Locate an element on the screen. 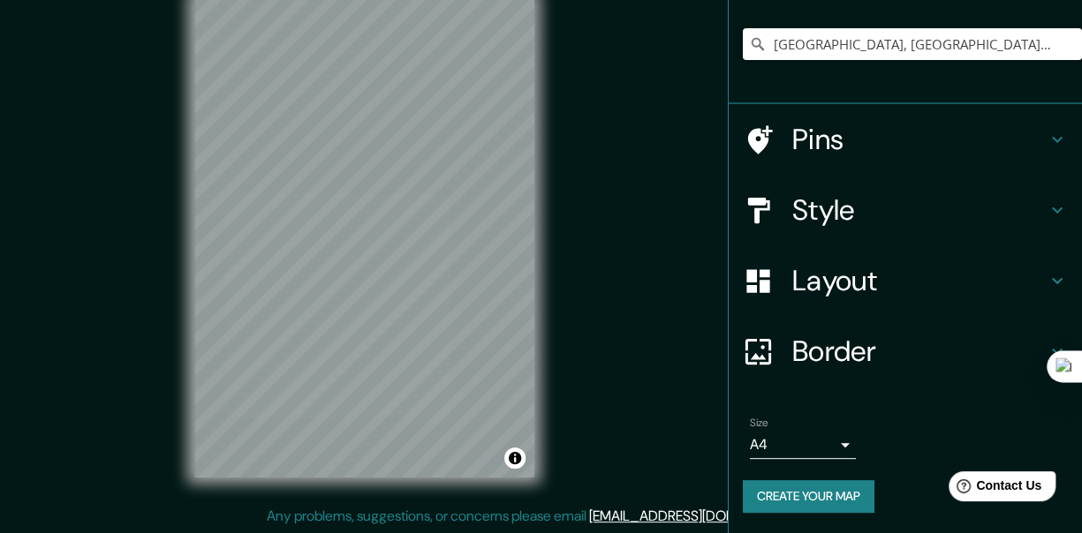  div: A4 is located at coordinates (803, 445).